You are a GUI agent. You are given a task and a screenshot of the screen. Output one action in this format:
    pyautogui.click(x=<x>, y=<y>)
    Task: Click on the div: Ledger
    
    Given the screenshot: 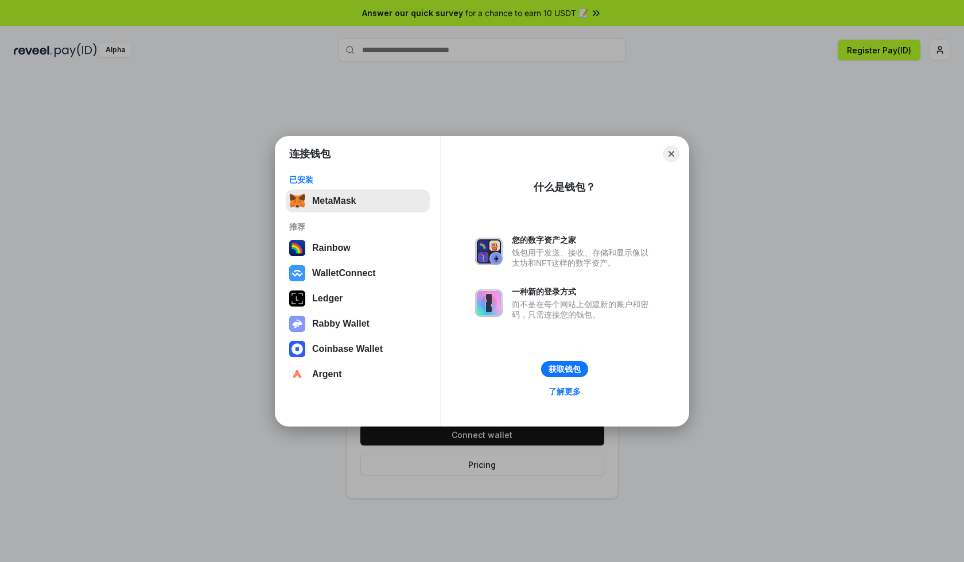 What is the action you would take?
    pyautogui.click(x=327, y=298)
    